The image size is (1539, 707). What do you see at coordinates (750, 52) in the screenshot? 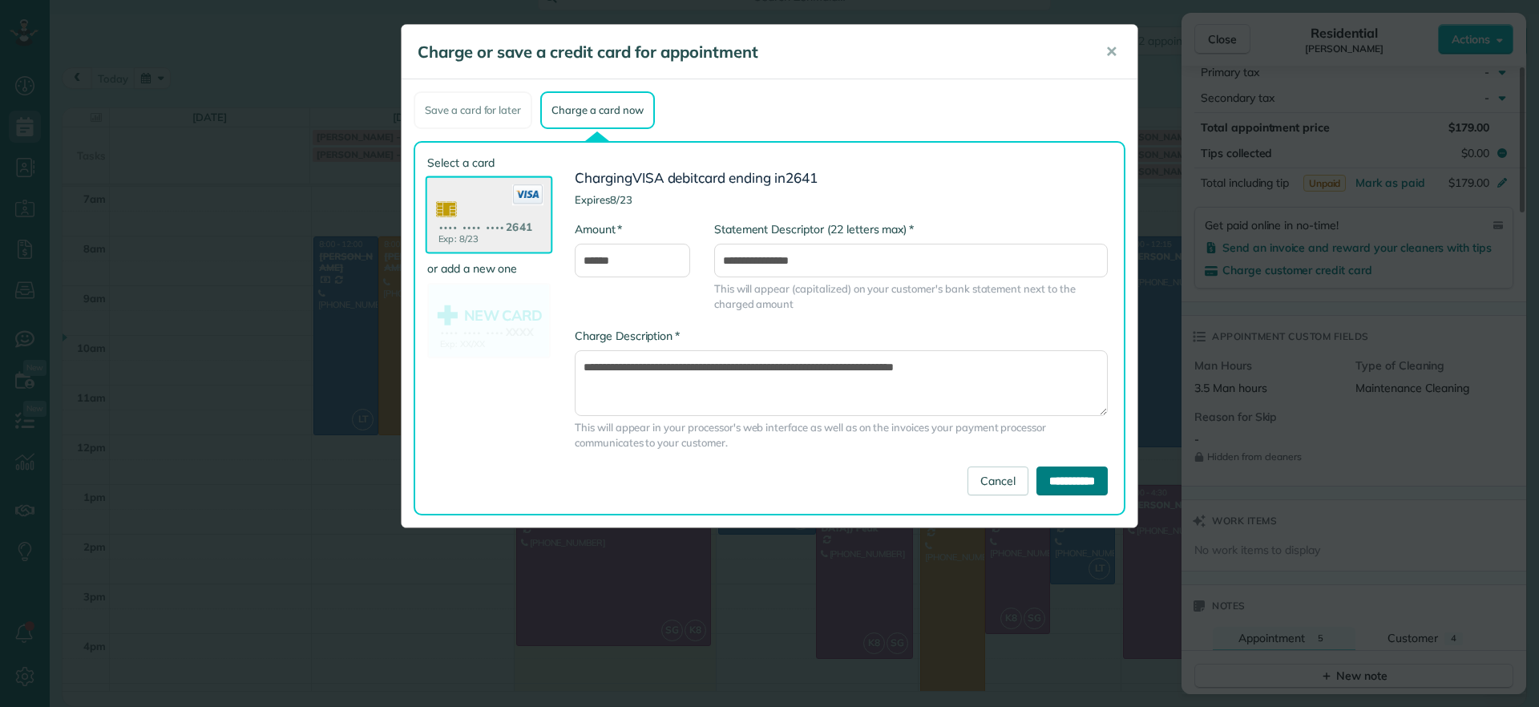
I see `h5: Charge or save a credit card for appointment` at bounding box center [750, 52].